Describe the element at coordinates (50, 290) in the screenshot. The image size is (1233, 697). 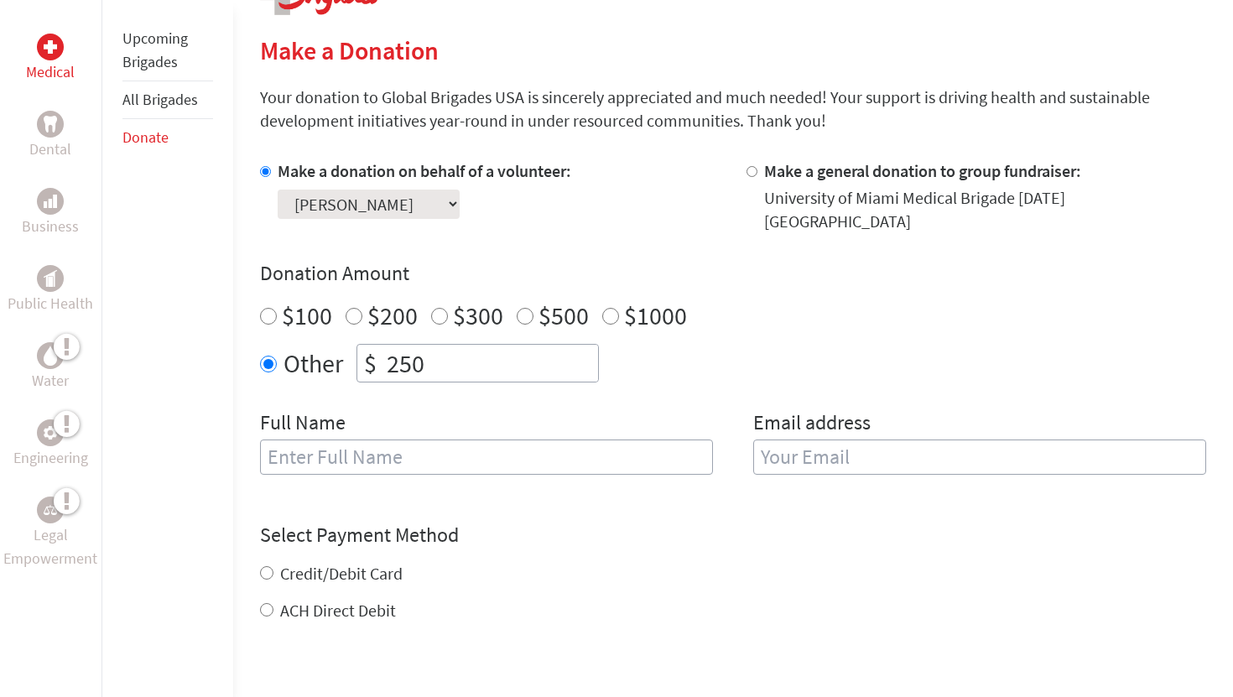
I see `a: Public HealthPublic Health` at that location.